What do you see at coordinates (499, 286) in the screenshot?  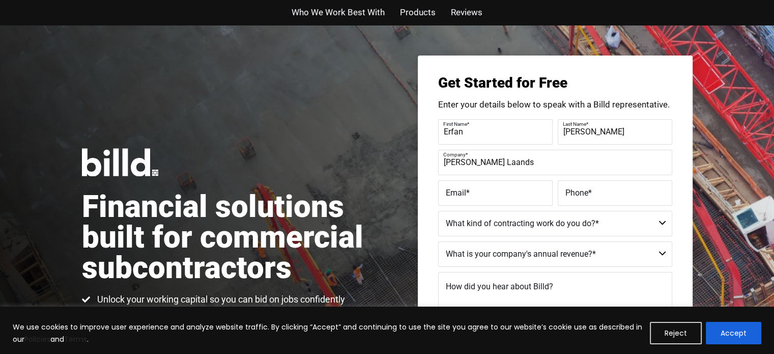 I see `span: How did you hear about Billd?` at bounding box center [499, 286].